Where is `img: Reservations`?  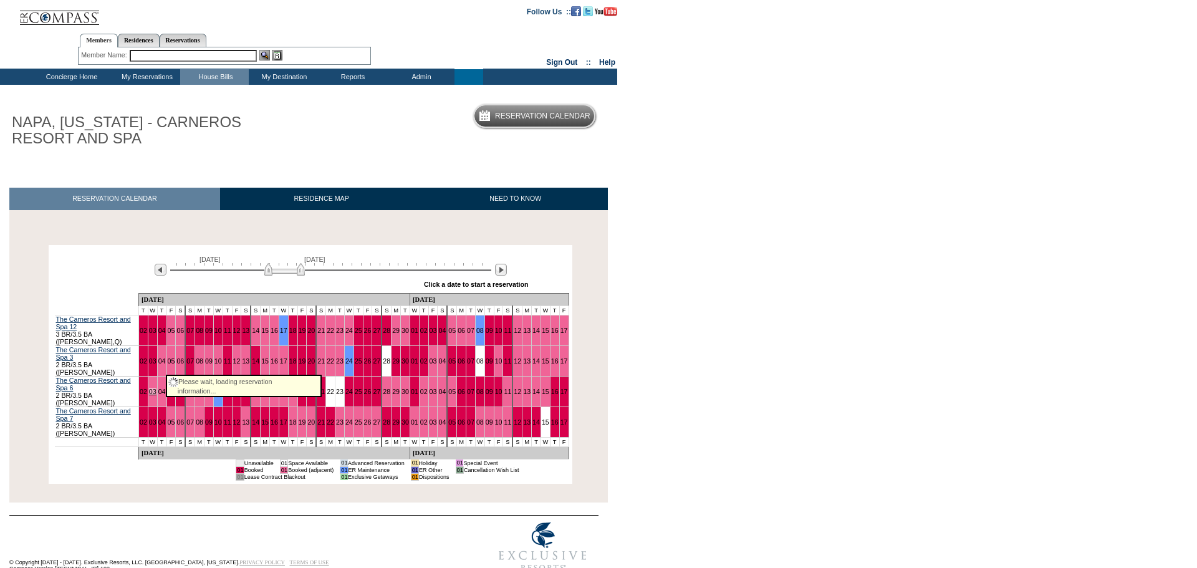 img: Reservations is located at coordinates (277, 55).